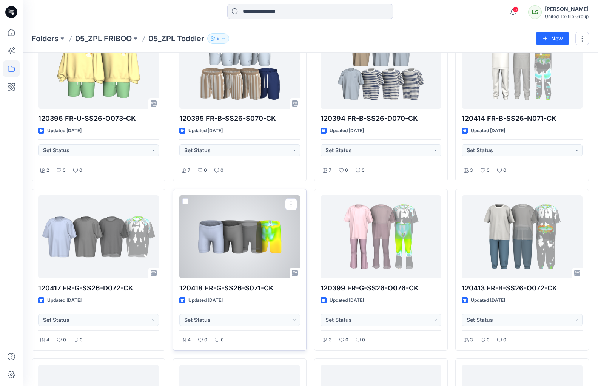  I want to click on p: 120418 FR-G-SS26-S071-CK, so click(240, 288).